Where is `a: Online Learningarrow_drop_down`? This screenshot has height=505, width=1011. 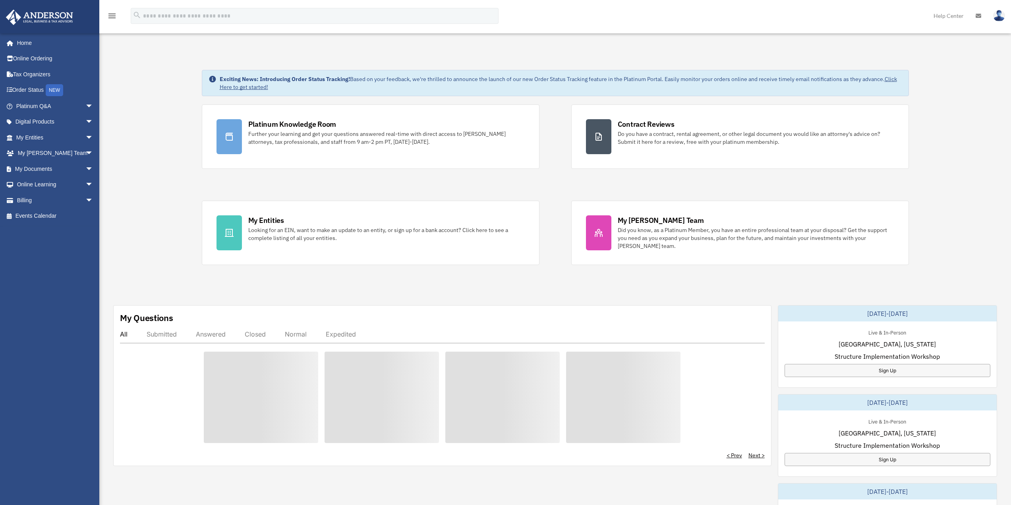 a: Online Learningarrow_drop_down is located at coordinates (55, 185).